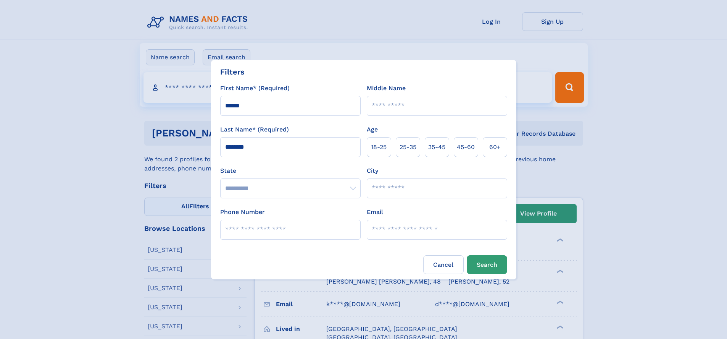 Image resolution: width=727 pixels, height=339 pixels. Describe the element at coordinates (495, 147) in the screenshot. I see `span: 60+` at that location.